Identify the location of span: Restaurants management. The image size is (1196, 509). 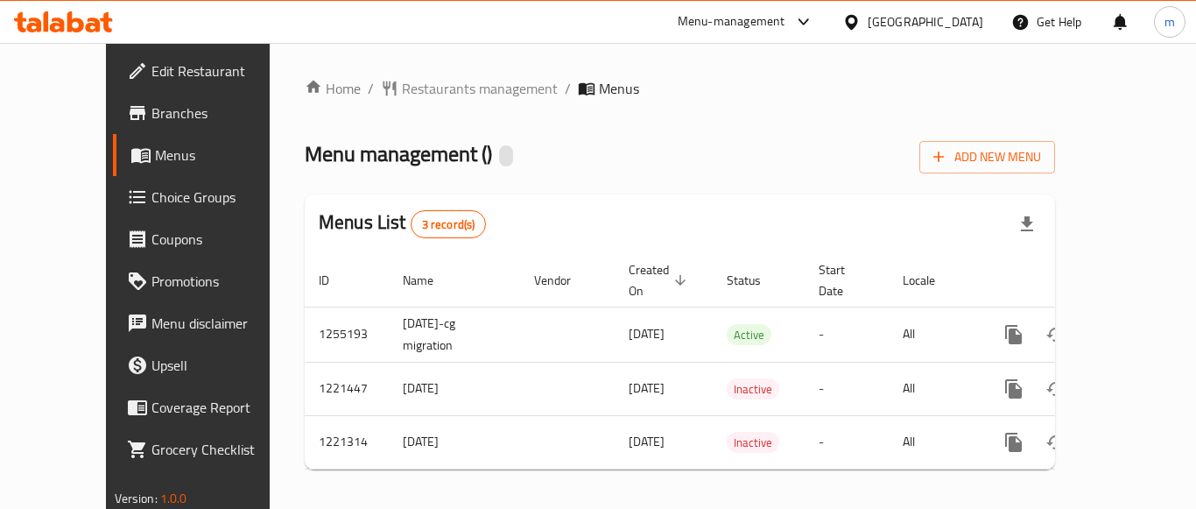
(480, 88).